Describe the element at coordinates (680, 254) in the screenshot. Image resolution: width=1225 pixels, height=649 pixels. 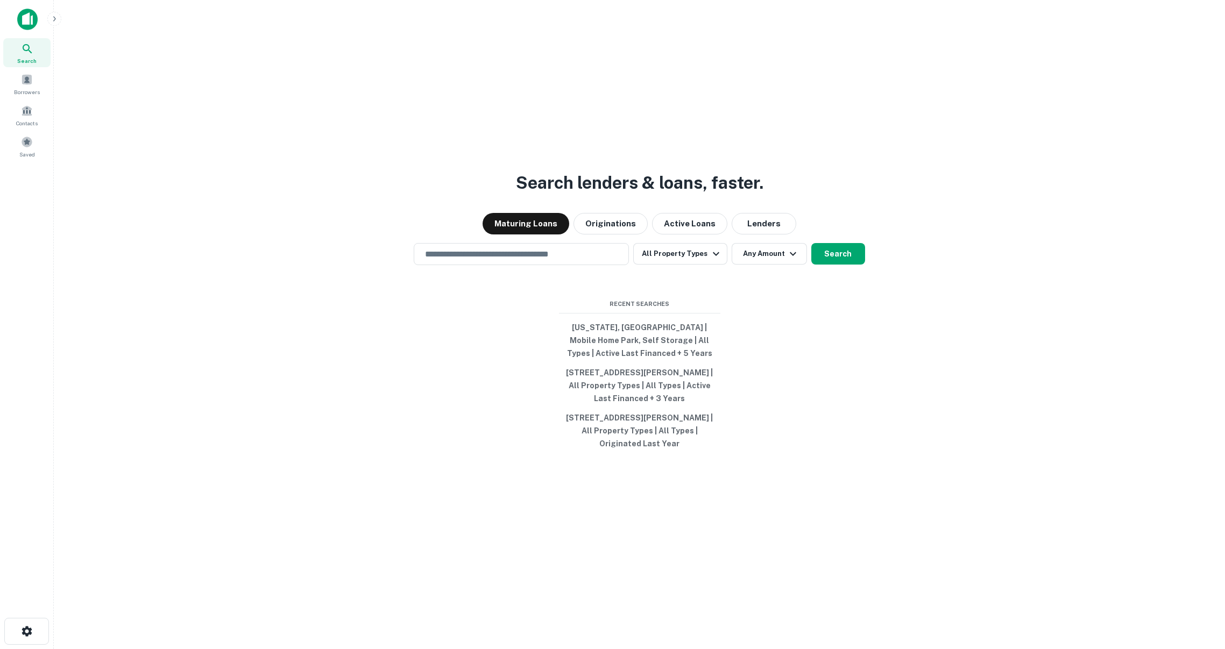
I see `button: All Property Types` at that location.